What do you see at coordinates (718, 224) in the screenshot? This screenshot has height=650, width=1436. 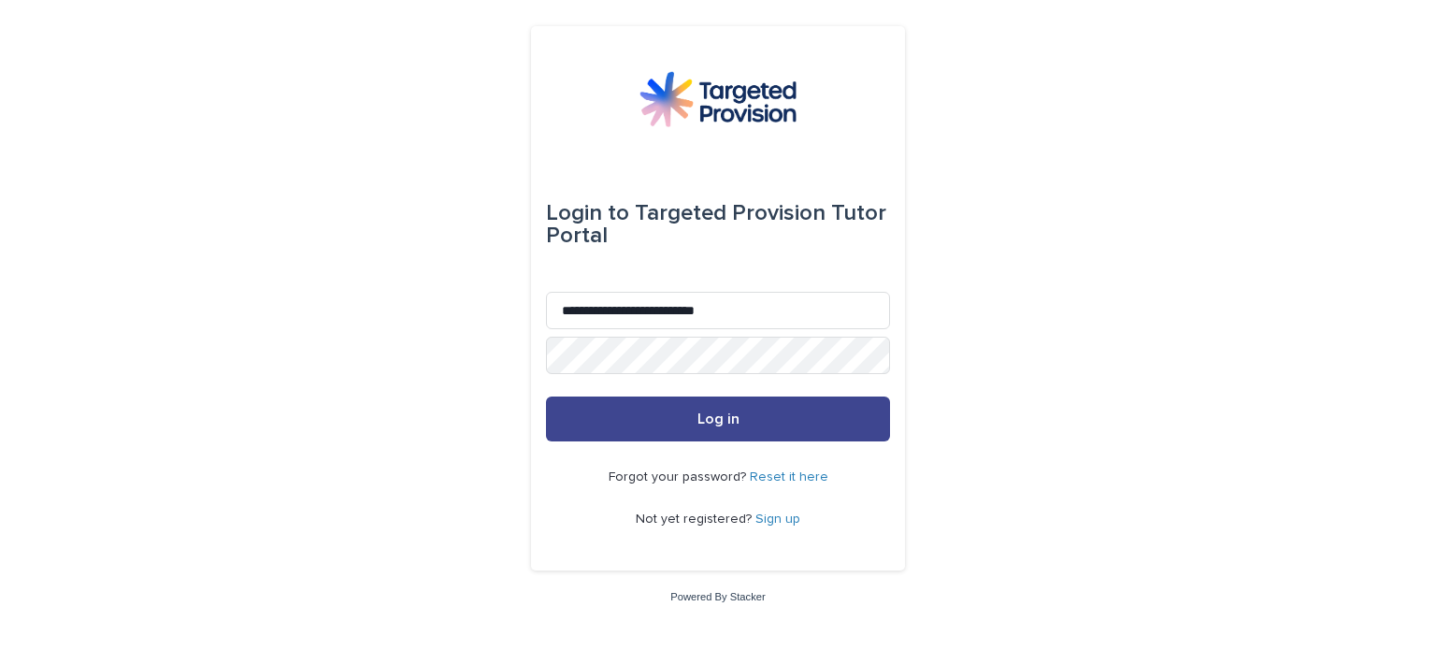 I see `div: Targeted Provision Tutor Portal` at bounding box center [718, 224].